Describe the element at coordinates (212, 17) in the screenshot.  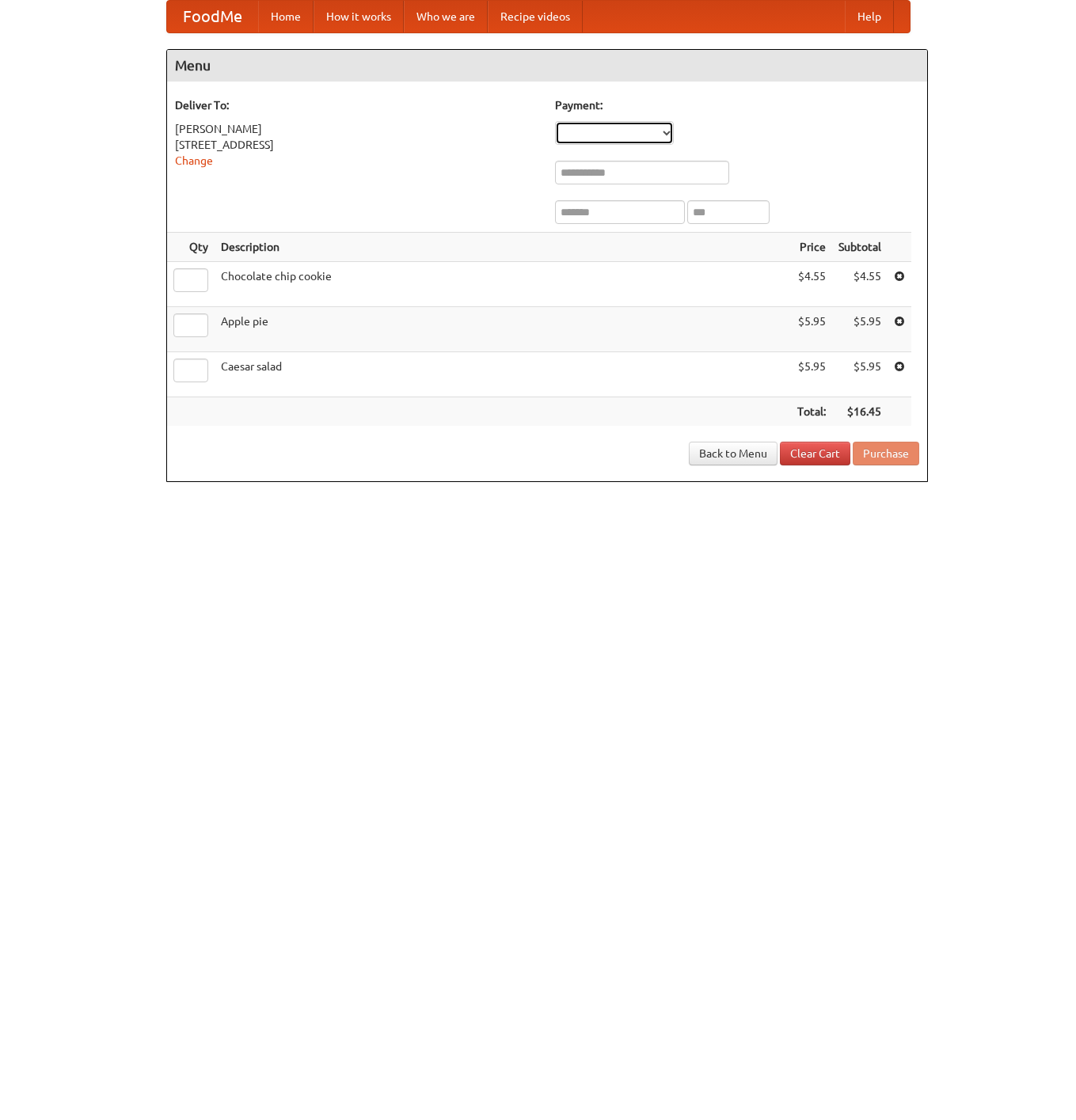
I see `a: FoodMe` at that location.